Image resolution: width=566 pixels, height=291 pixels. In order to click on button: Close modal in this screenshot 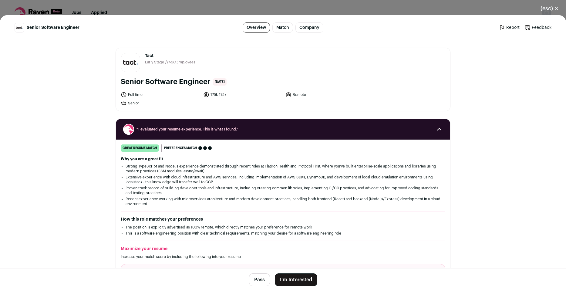, I will do `click(550, 8)`.